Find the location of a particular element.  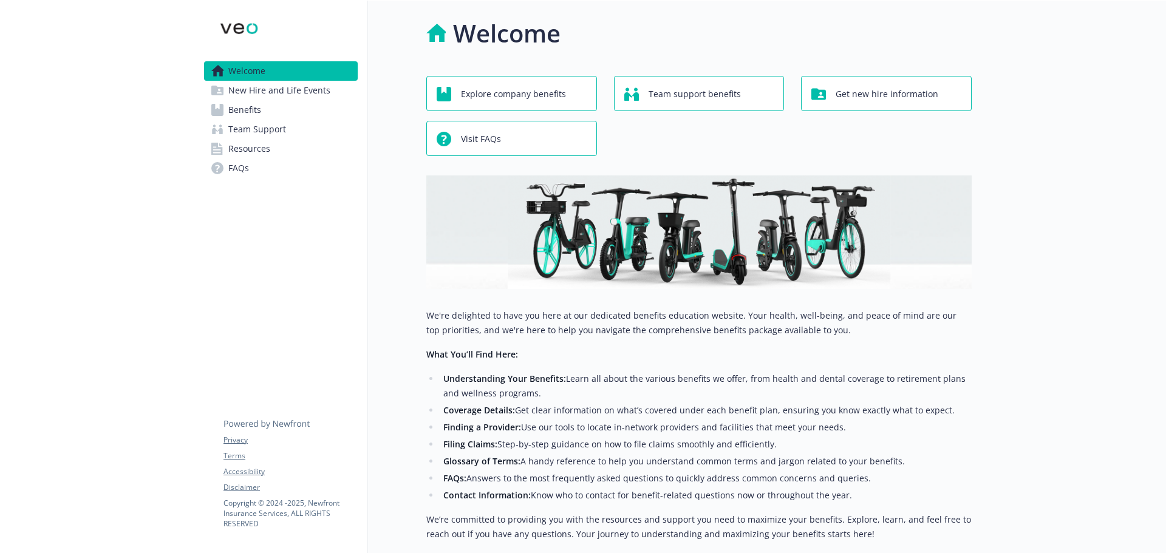

strong: Finding a Provider: is located at coordinates (482, 427).